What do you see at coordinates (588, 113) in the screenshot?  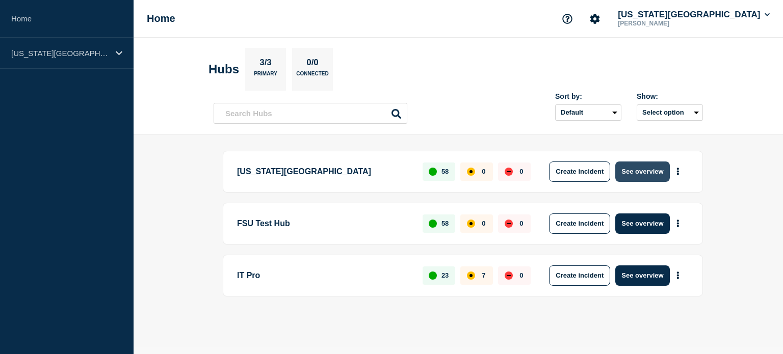 I see `select: Sort by` at bounding box center [588, 113].